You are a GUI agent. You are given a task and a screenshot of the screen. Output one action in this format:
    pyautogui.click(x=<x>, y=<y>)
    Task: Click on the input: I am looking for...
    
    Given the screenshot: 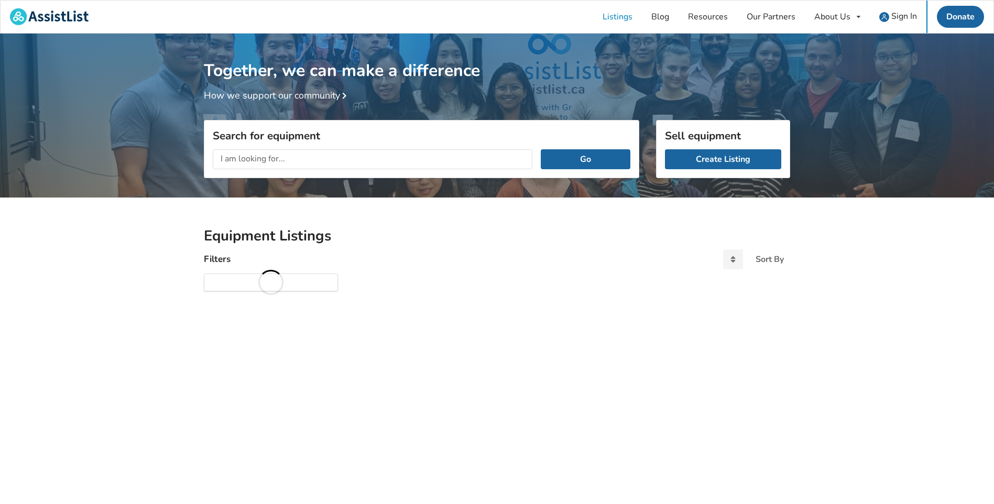 What is the action you would take?
    pyautogui.click(x=373, y=159)
    